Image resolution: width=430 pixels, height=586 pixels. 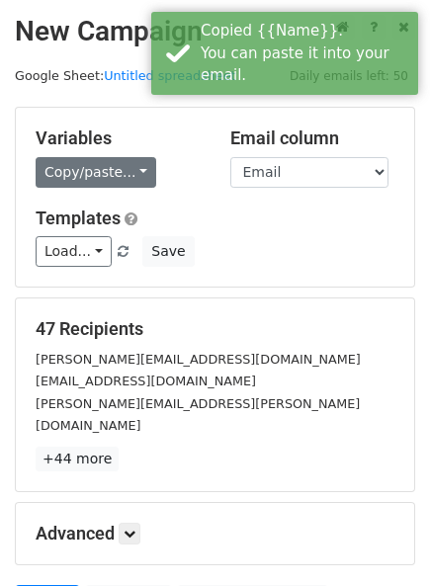 What do you see at coordinates (118, 138) in the screenshot?
I see `h5: Variables` at bounding box center [118, 138].